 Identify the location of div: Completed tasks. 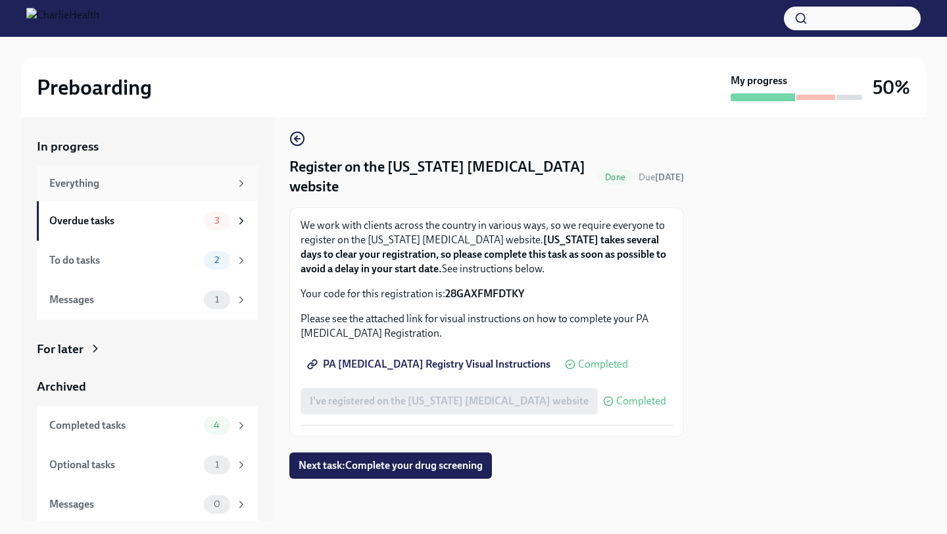
(124, 425).